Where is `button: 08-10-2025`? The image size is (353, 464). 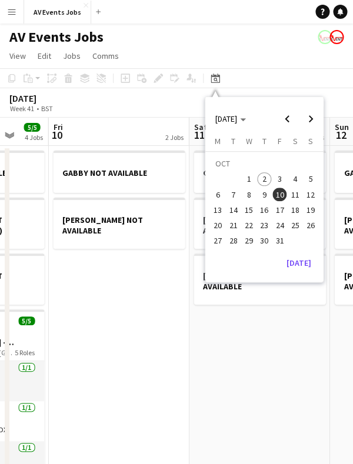 button: 08-10-2025 is located at coordinates (249, 195).